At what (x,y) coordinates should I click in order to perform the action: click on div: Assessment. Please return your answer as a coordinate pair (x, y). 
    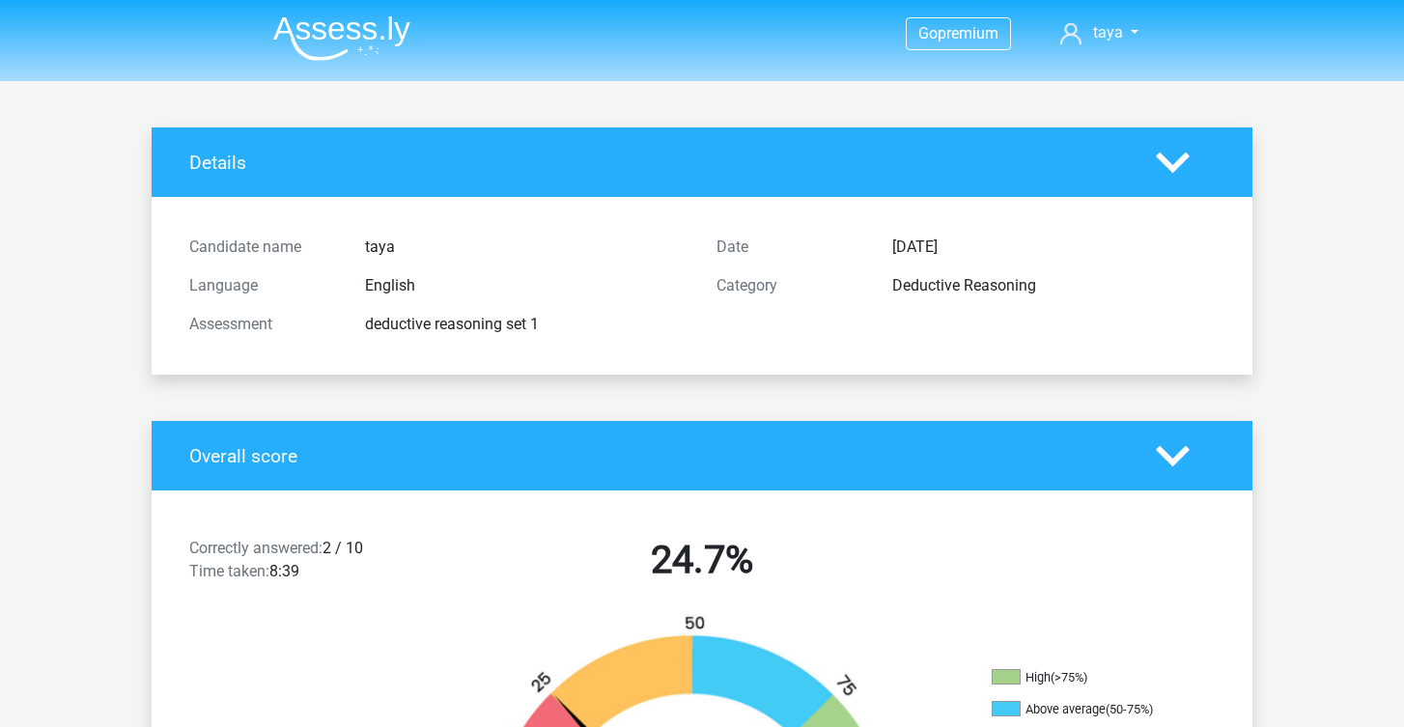
    Looking at the image, I should click on (263, 324).